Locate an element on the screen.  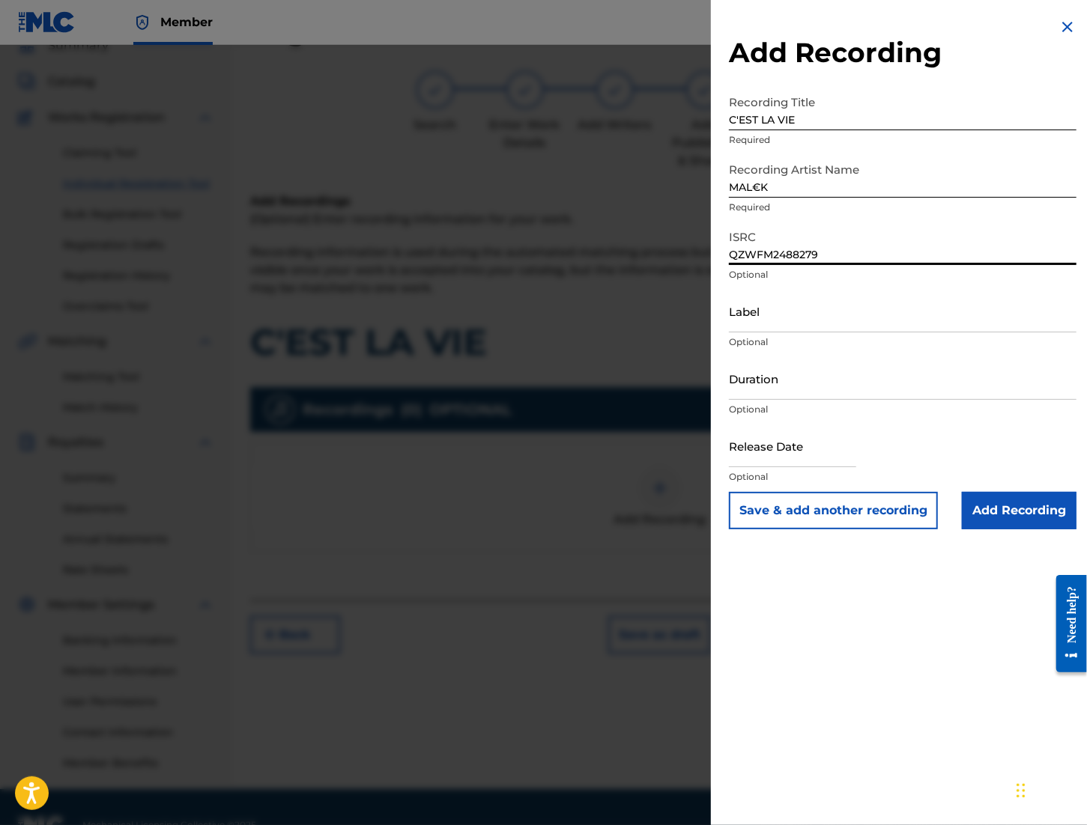
img: MLC Logo is located at coordinates (46, 22).